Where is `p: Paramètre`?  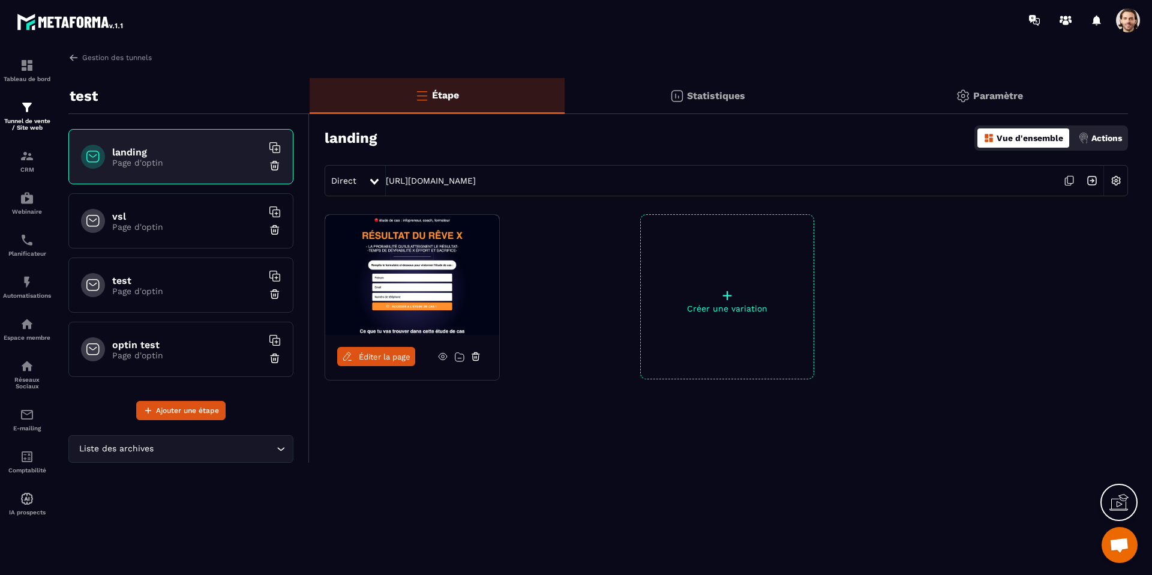
p: Paramètre is located at coordinates (998, 95).